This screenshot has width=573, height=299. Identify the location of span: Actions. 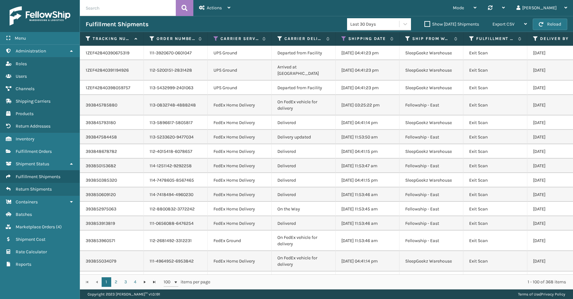
(214, 8).